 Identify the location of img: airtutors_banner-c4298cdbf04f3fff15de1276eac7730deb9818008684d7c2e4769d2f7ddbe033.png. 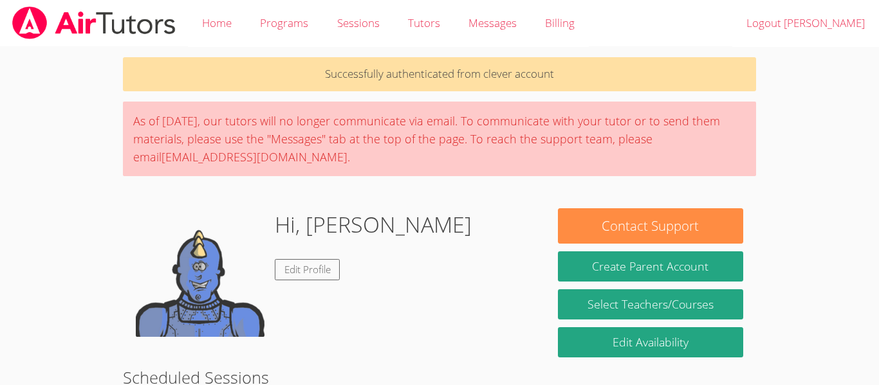
(94, 23).